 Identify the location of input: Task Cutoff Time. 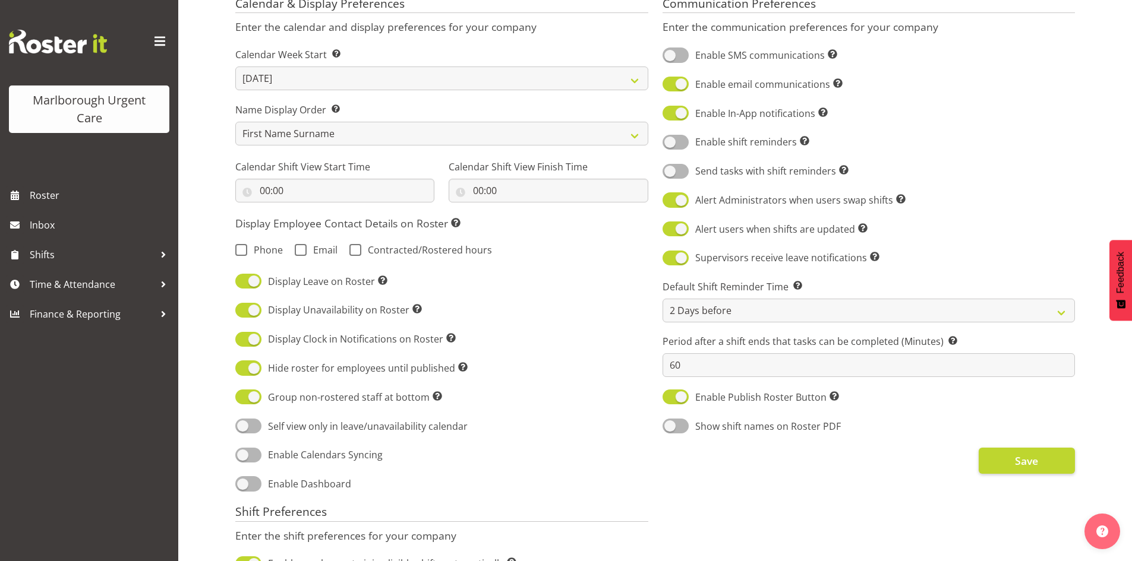
(868, 365).